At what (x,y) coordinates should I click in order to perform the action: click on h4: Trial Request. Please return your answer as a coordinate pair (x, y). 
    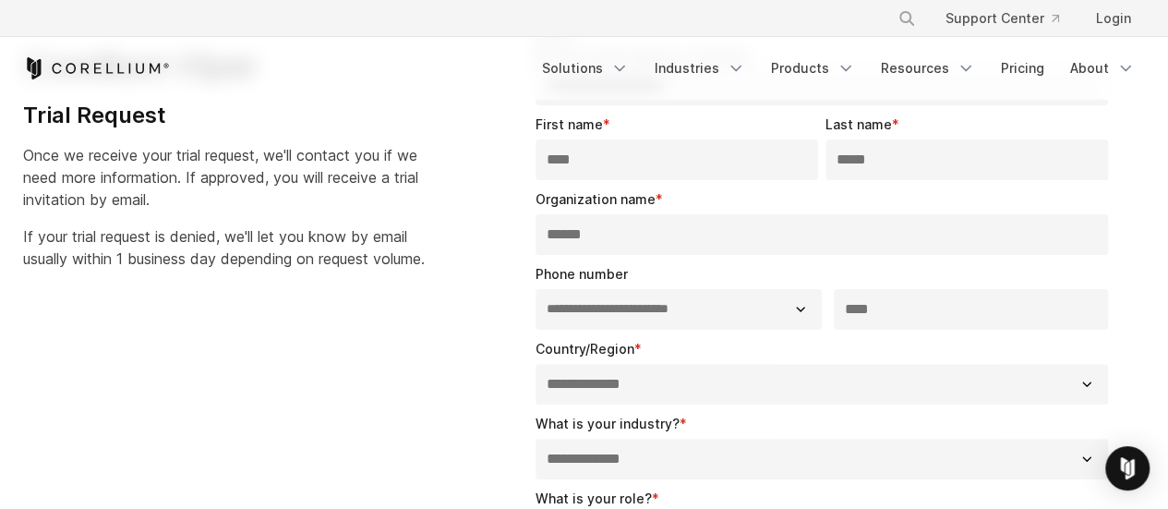
    Looking at the image, I should click on (224, 115).